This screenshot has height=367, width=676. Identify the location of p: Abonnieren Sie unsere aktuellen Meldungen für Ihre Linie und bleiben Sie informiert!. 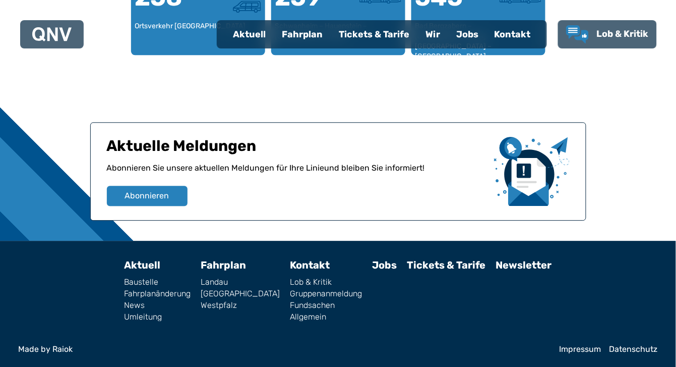
(297, 174).